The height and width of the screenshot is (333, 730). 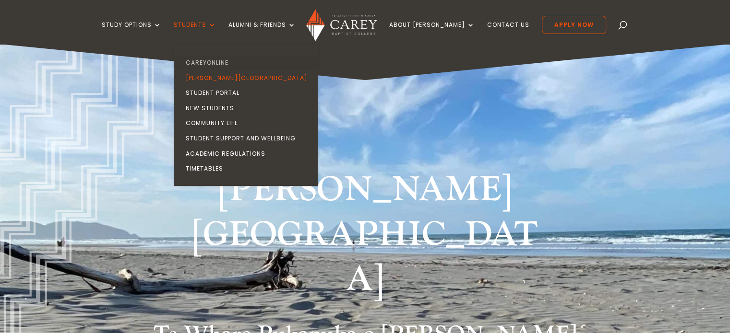 What do you see at coordinates (248, 63) in the screenshot?
I see `a: CareyOnline` at bounding box center [248, 63].